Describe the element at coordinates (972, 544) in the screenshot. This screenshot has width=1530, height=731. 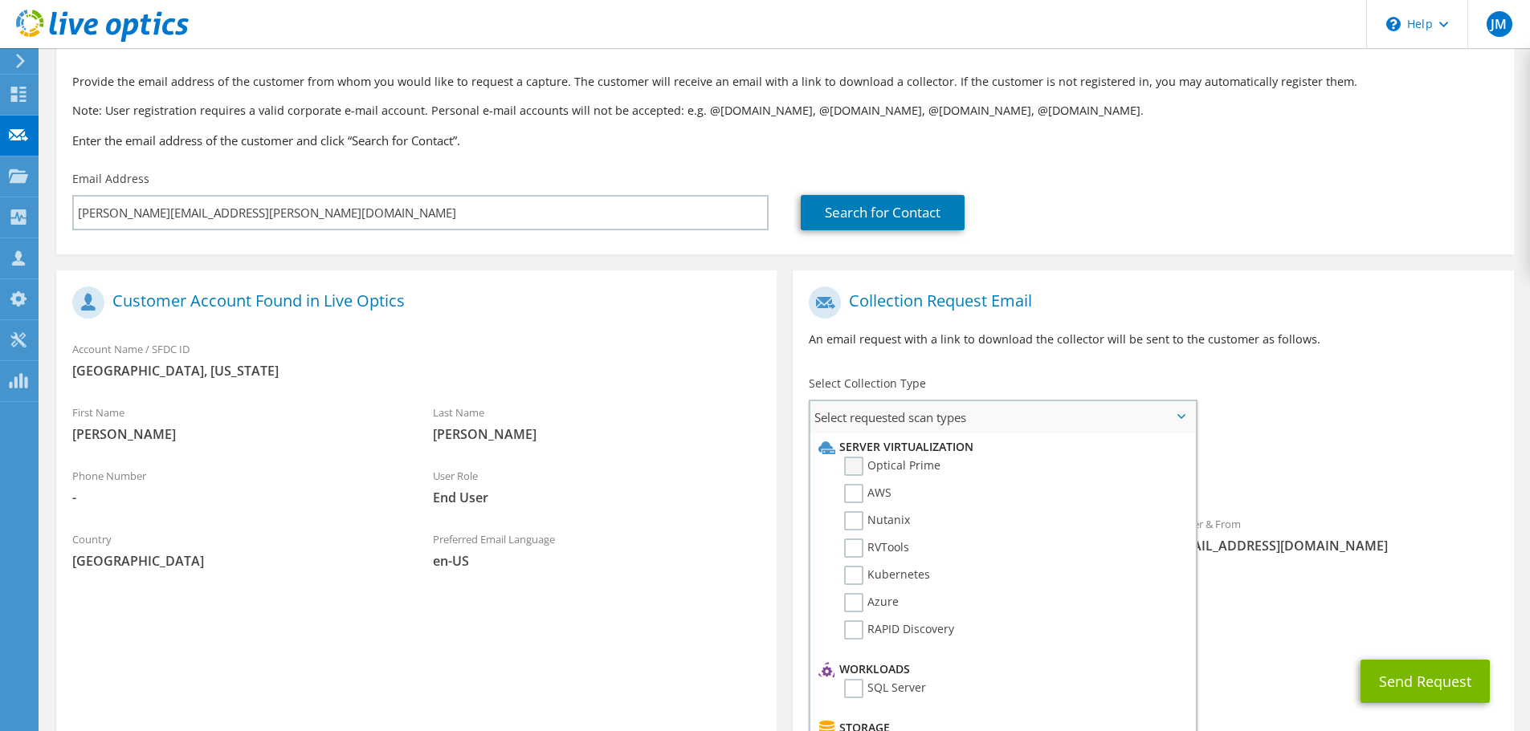
I see `div: To` at that location.